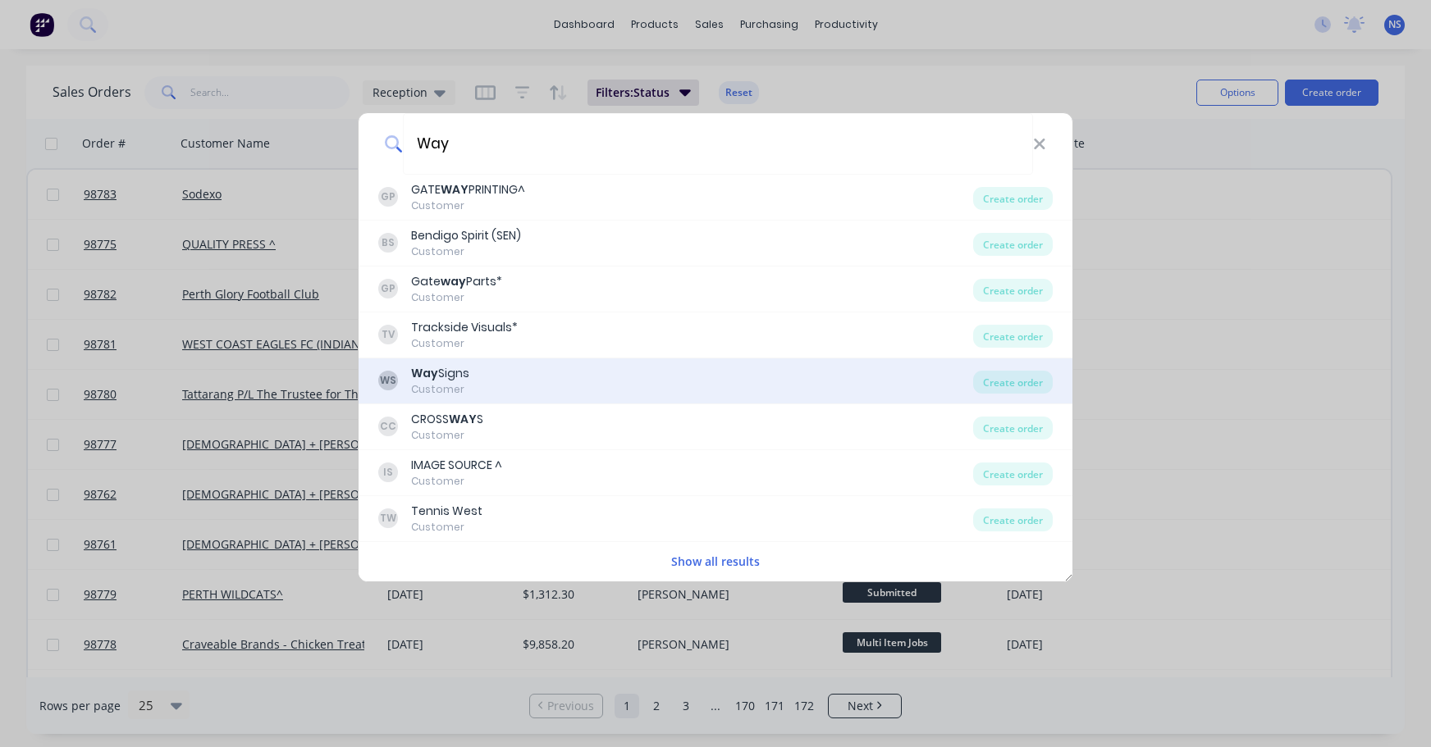 The width and height of the screenshot is (1431, 747). What do you see at coordinates (468, 189) in the screenshot?
I see `div: GATE PRINTING^` at bounding box center [468, 189].